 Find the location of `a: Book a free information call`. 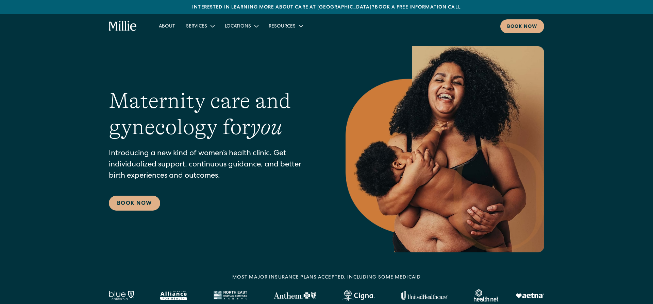

a: Book a free information call is located at coordinates (418, 7).